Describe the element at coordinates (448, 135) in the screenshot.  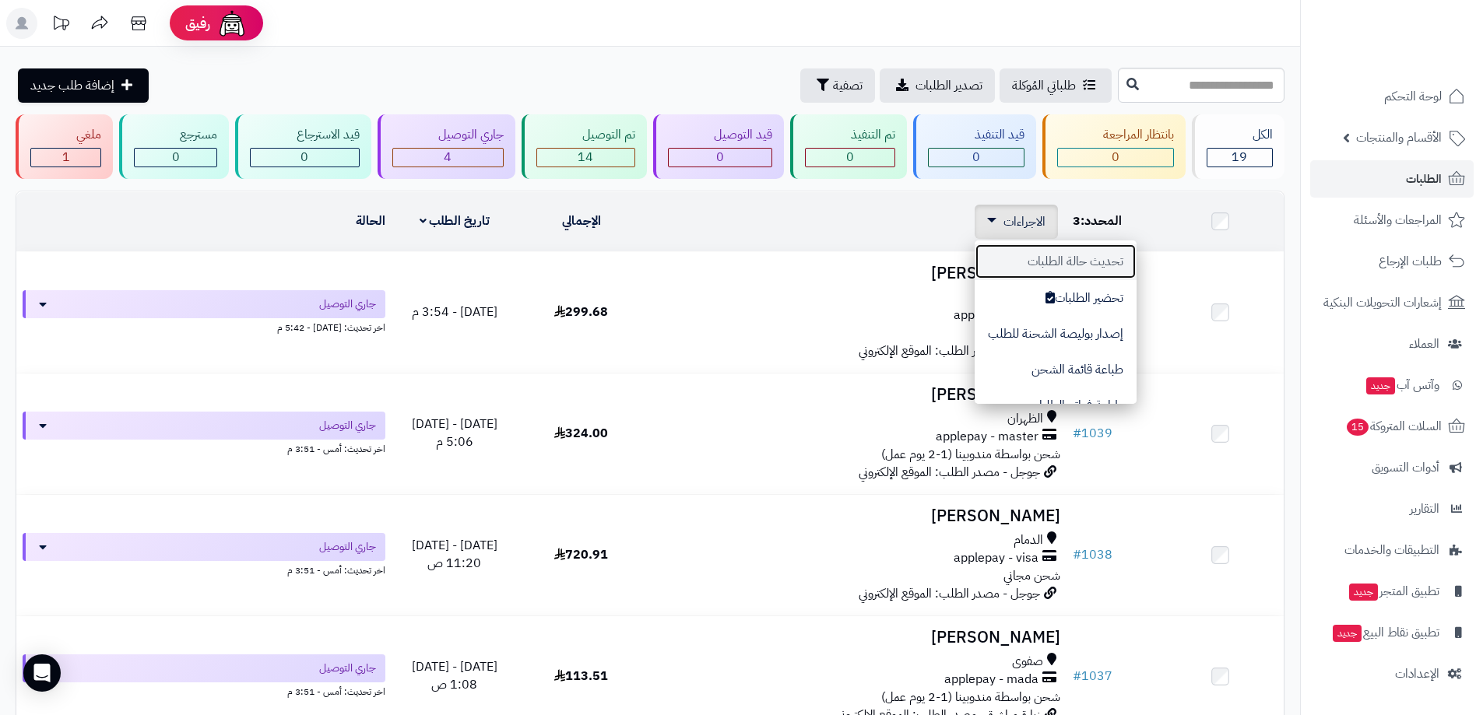
I see `div: جاري التوصيل` at that location.